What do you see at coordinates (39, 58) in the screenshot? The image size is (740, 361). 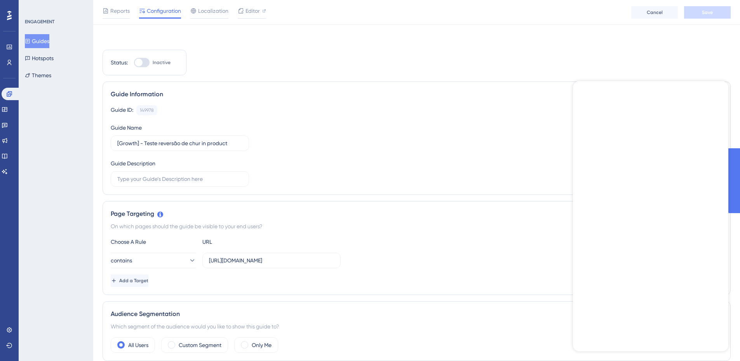 I see `button: Hotspots` at bounding box center [39, 58].